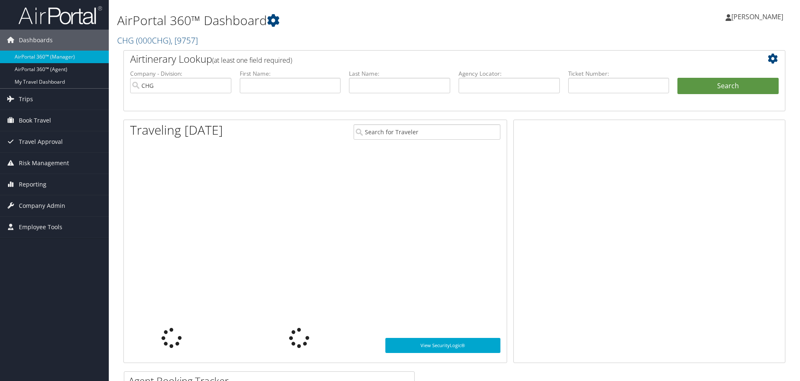 Image resolution: width=800 pixels, height=381 pixels. I want to click on img: airportal-logo.png, so click(60, 15).